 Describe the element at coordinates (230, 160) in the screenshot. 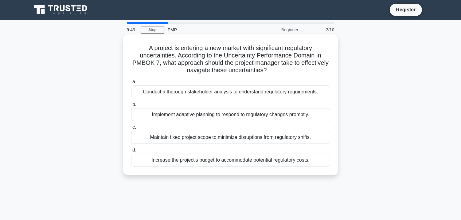

I see `div: Increase the project's budget to accommodate potential regulatory costs.` at that location.